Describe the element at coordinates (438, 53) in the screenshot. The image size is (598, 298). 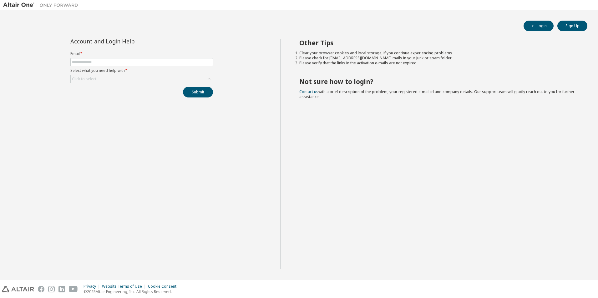
I see `li: Clear your browser cookies and local storage, if you continue experiencing problems.` at that location.